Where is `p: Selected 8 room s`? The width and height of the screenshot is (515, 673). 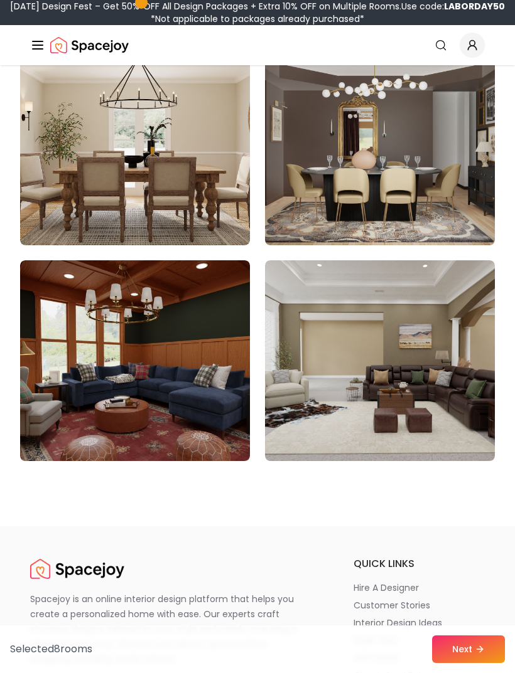 p: Selected 8 room s is located at coordinates (51, 650).